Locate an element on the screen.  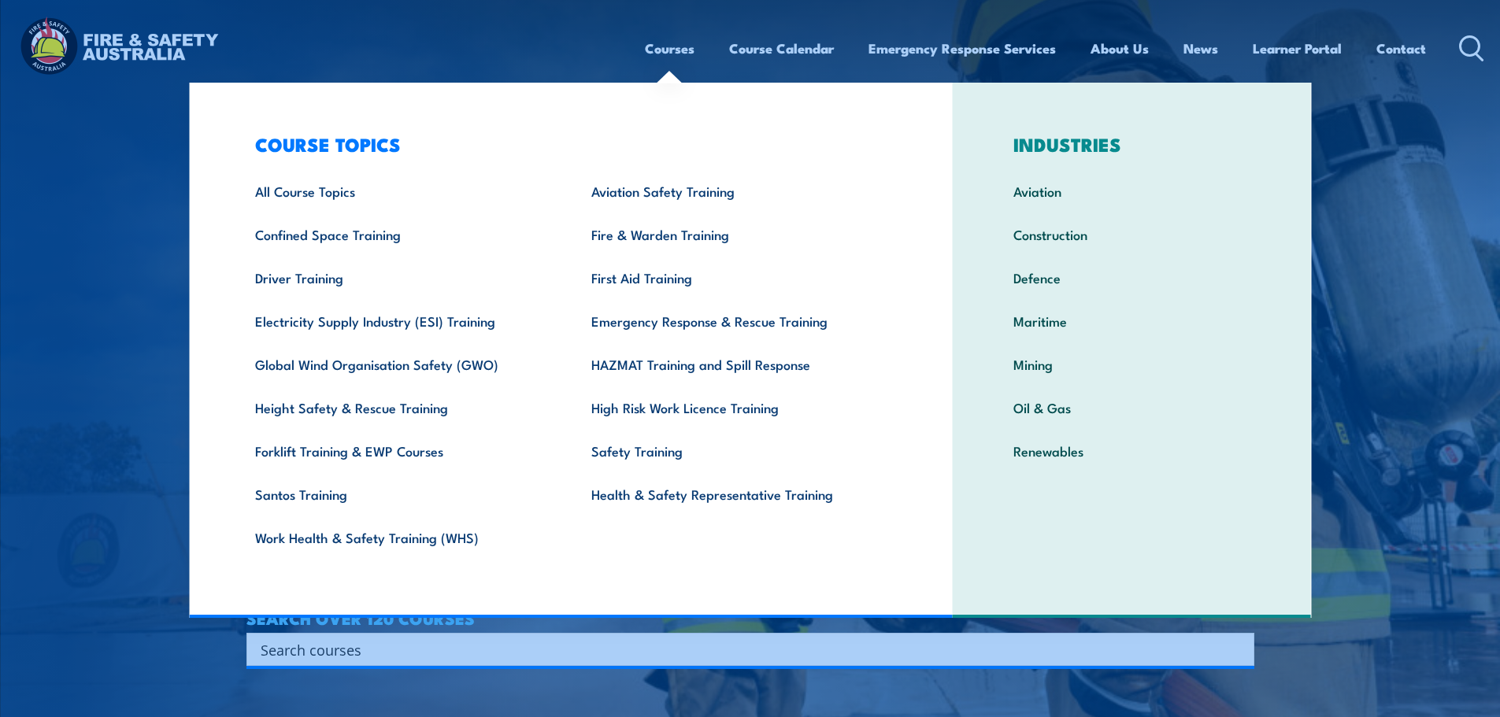
a: Maritime is located at coordinates (1131, 320).